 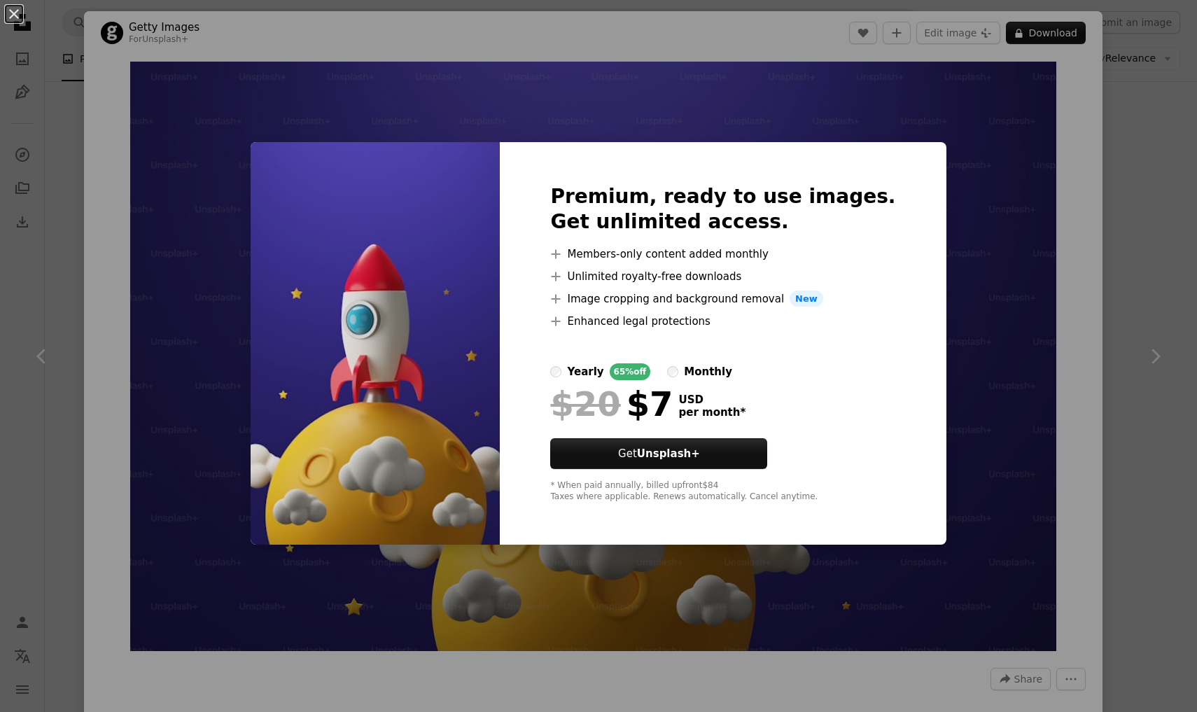 I want to click on strong: Unsplash+, so click(x=668, y=453).